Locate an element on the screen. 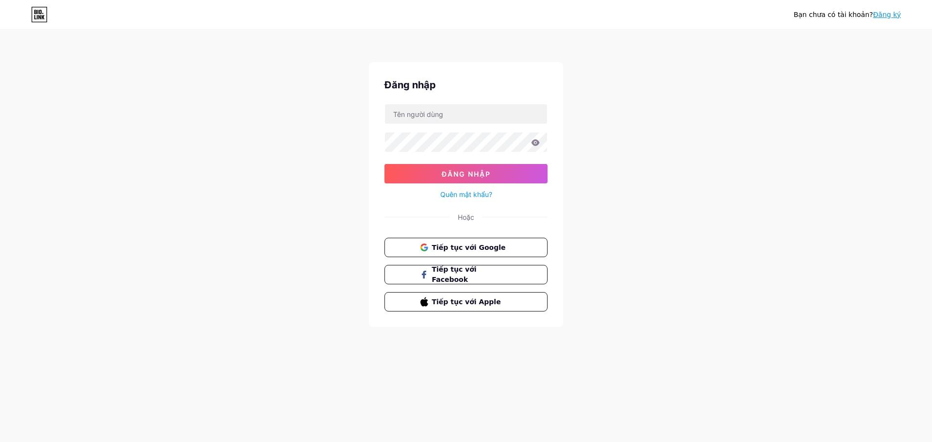 The image size is (932, 442). input: Tên người dùng is located at coordinates (466, 114).